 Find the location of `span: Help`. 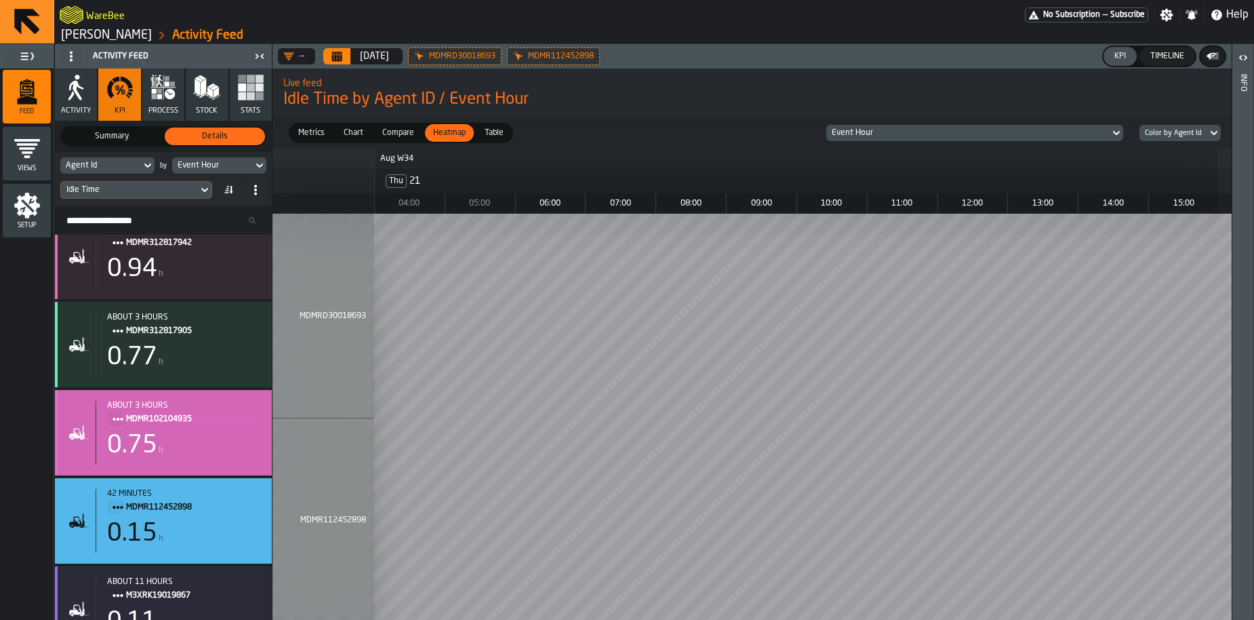

span: Help is located at coordinates (1237, 15).